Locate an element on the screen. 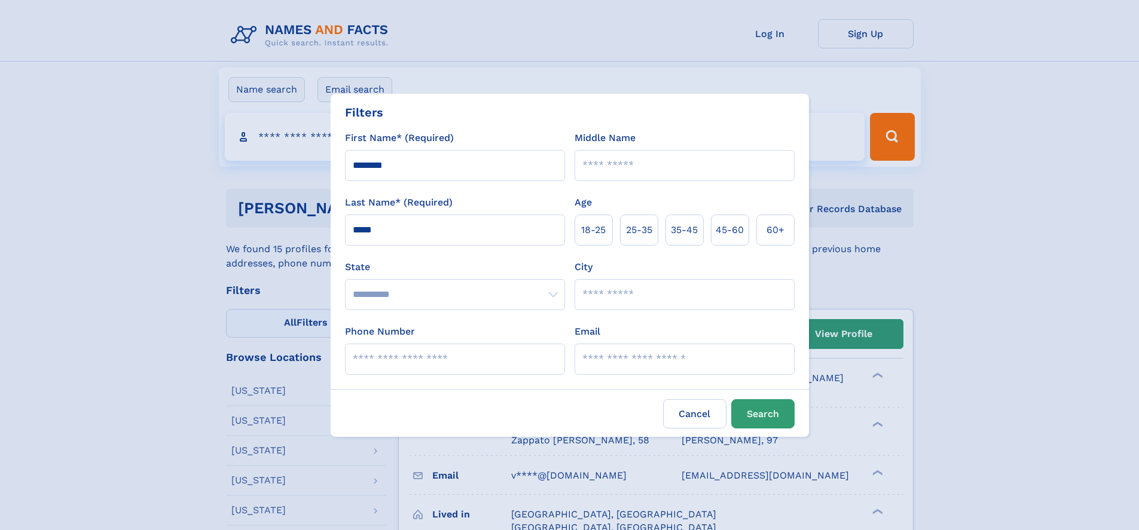 This screenshot has width=1139, height=530. label: Age is located at coordinates (583, 203).